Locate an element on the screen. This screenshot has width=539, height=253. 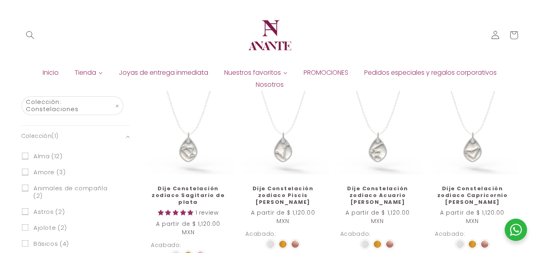
a: Pedidos especiales y regalos corporativos is located at coordinates (430, 73).